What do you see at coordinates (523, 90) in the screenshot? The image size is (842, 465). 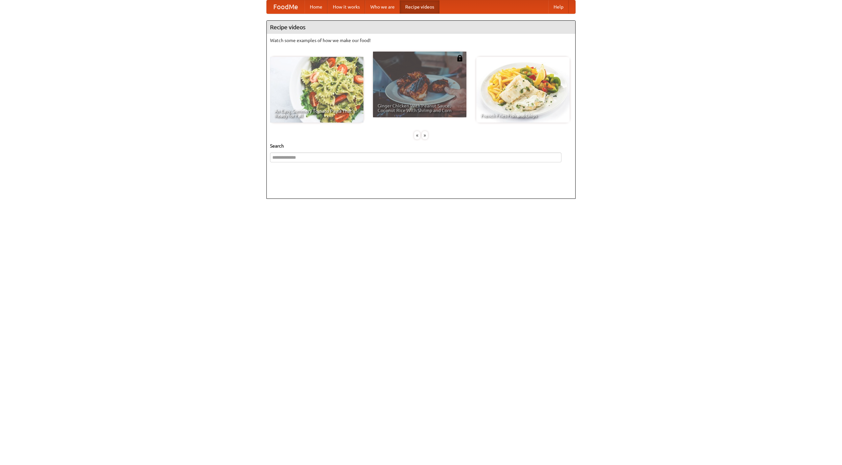 I see `a: French Fries Fish and Chips` at bounding box center [523, 90].